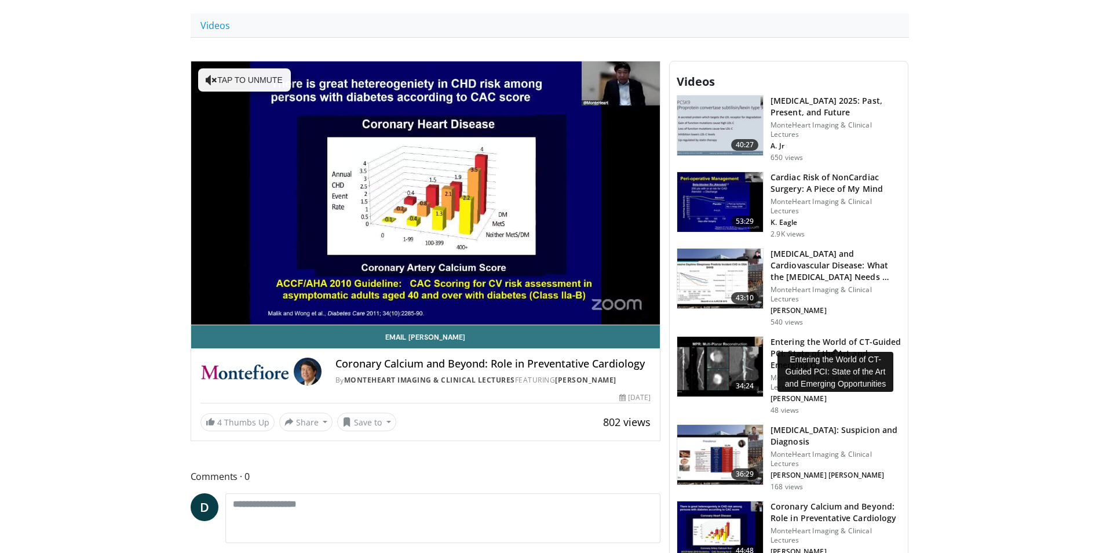 This screenshot has height=553, width=1099. Describe the element at coordinates (787, 158) in the screenshot. I see `p: 650 views` at that location.